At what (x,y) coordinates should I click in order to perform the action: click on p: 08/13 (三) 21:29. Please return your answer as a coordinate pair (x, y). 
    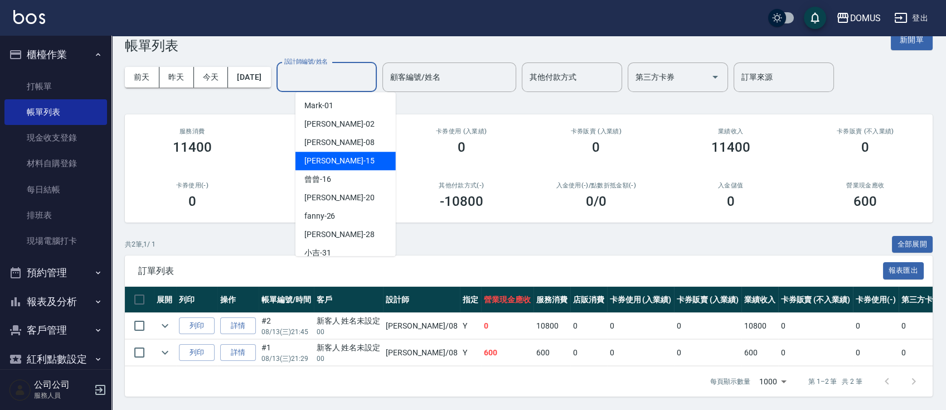
    Looking at the image, I should click on (286, 358).